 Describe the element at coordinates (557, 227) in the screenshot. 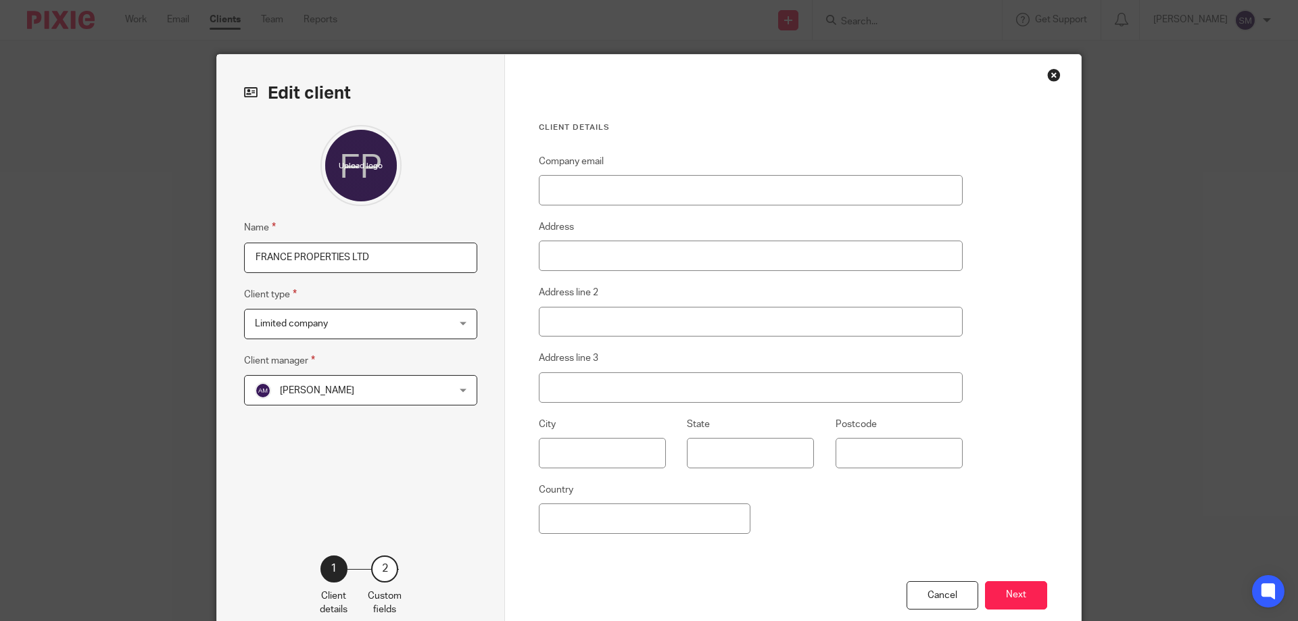

I see `label: Address` at that location.